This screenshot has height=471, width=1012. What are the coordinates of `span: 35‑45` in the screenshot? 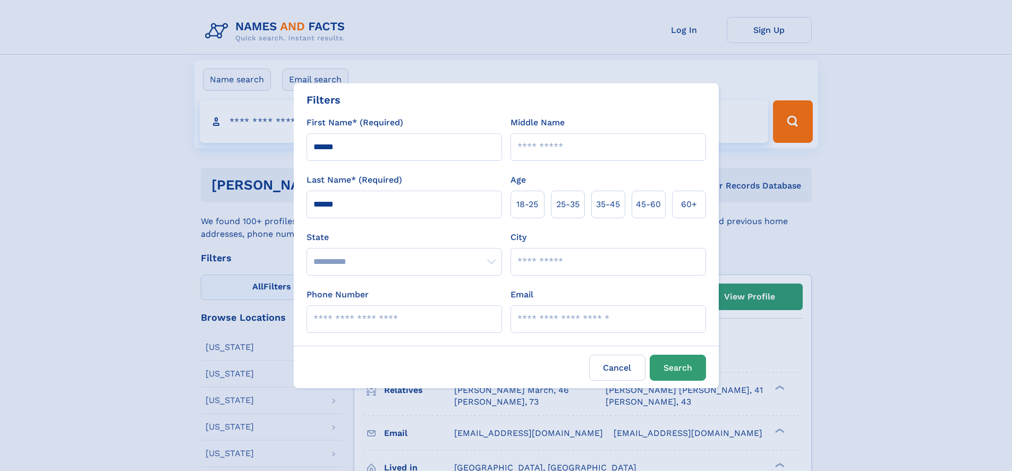 It's located at (608, 205).